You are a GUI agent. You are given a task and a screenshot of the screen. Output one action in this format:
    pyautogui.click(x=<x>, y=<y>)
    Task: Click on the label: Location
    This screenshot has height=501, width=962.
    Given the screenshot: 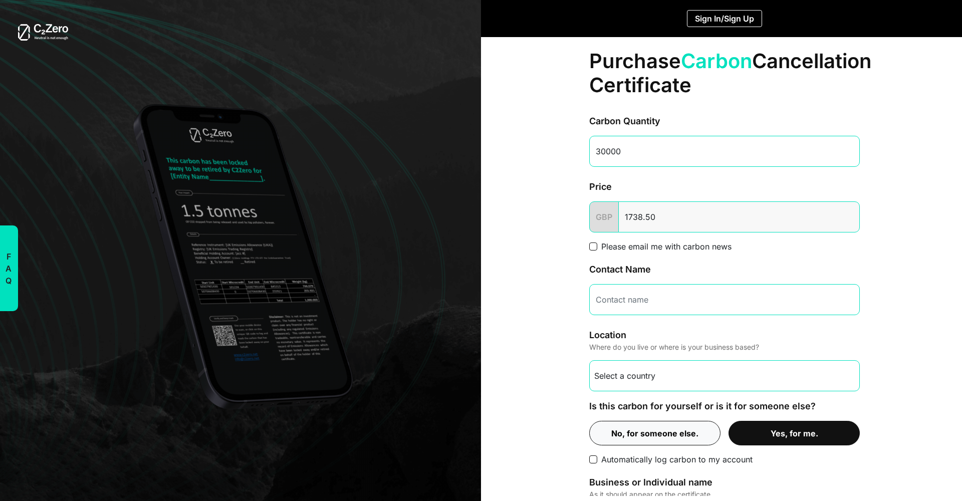 What is the action you would take?
    pyautogui.click(x=608, y=335)
    